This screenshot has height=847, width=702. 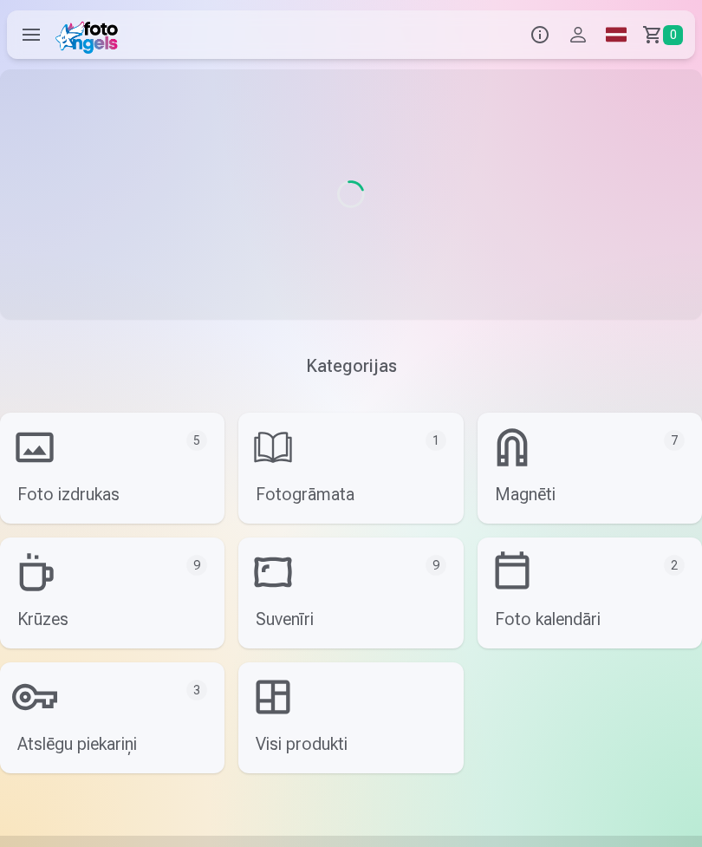 I want to click on div: 5, so click(x=197, y=440).